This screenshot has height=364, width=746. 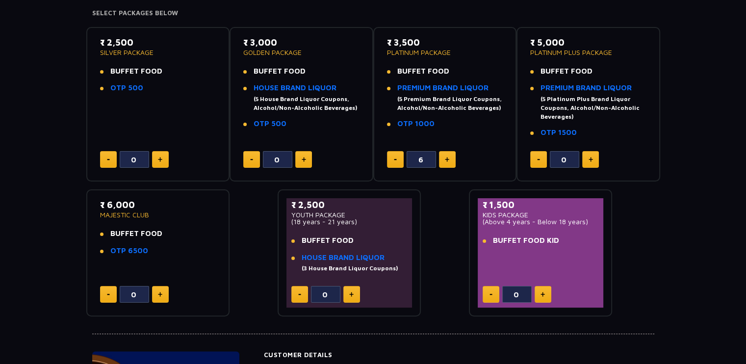 I want to click on div: (3 House Brand Liquor Coupons), so click(x=350, y=268).